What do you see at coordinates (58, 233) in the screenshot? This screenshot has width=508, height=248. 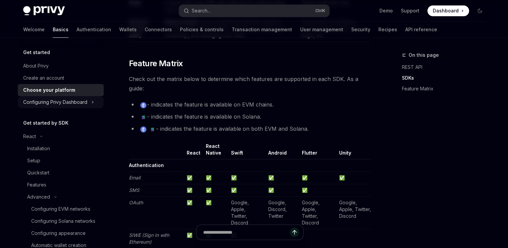 I see `div: Configuring appearance` at bounding box center [58, 233].